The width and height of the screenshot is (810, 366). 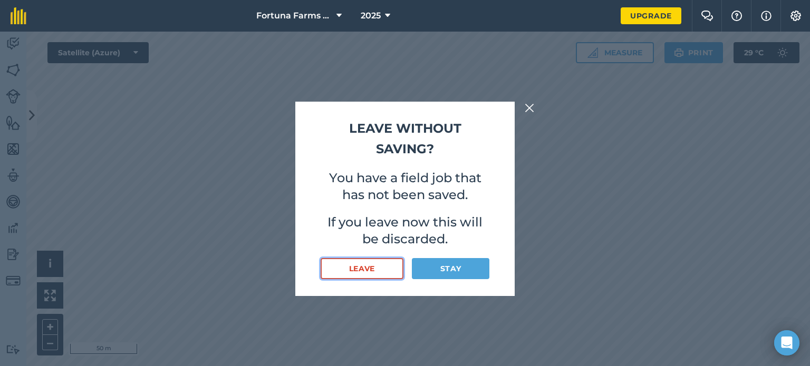 I want to click on button: Leave, so click(x=362, y=269).